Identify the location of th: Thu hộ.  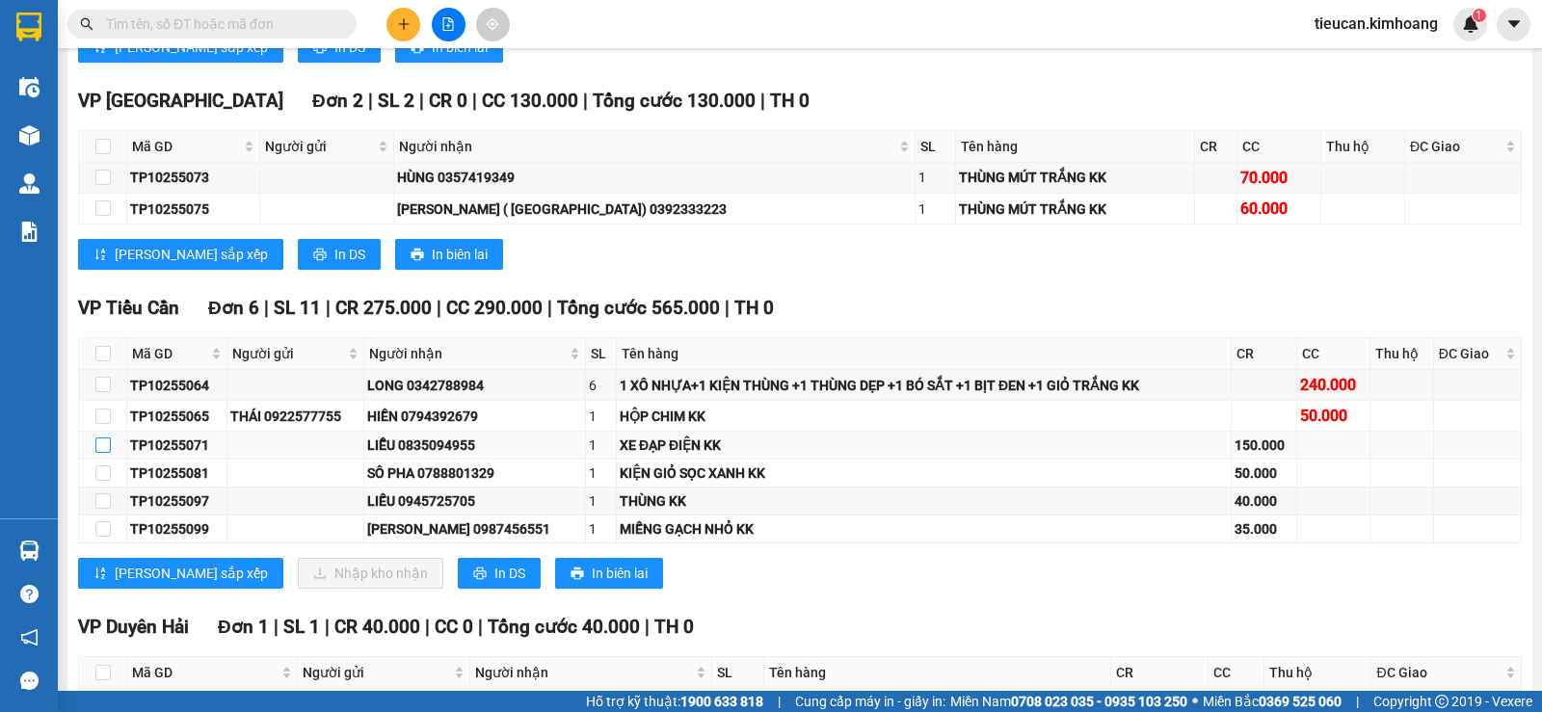
(1363, 147).